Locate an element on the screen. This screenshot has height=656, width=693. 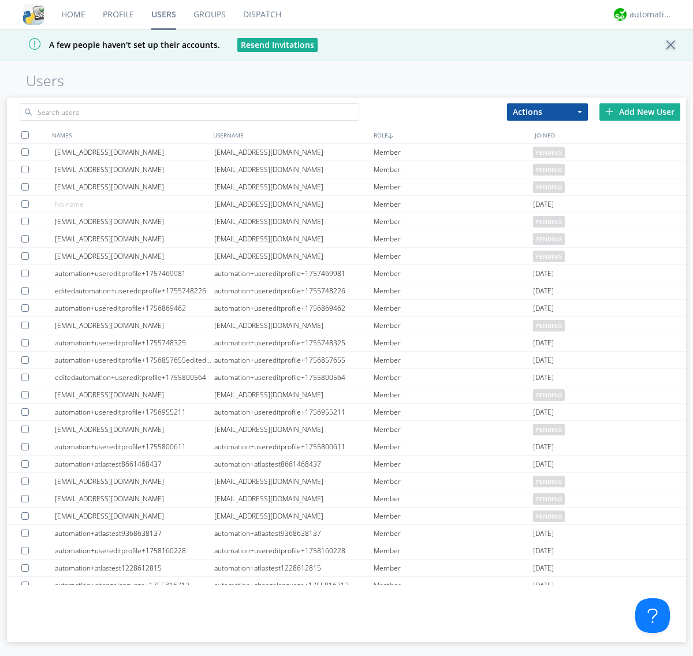
div: editedautomation+usereditprofile+1755748226 is located at coordinates (135, 290).